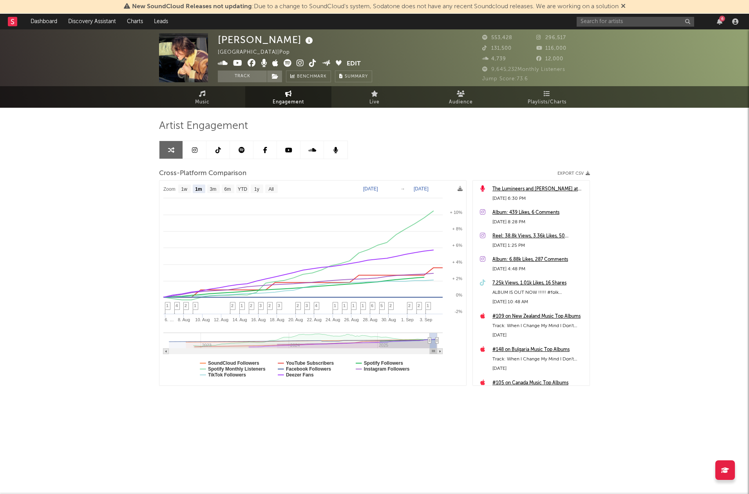 Image resolution: width=749 pixels, height=494 pixels. What do you see at coordinates (722, 18) in the screenshot?
I see `div: 6` at bounding box center [722, 18].